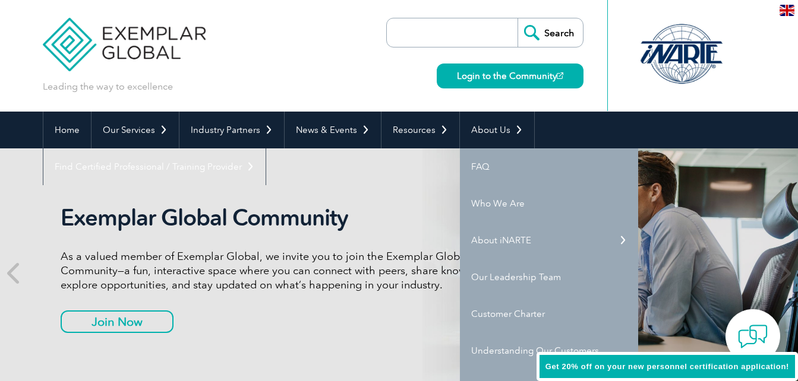  Describe the element at coordinates (549, 277) in the screenshot. I see `a: Our Leadership Team` at that location.